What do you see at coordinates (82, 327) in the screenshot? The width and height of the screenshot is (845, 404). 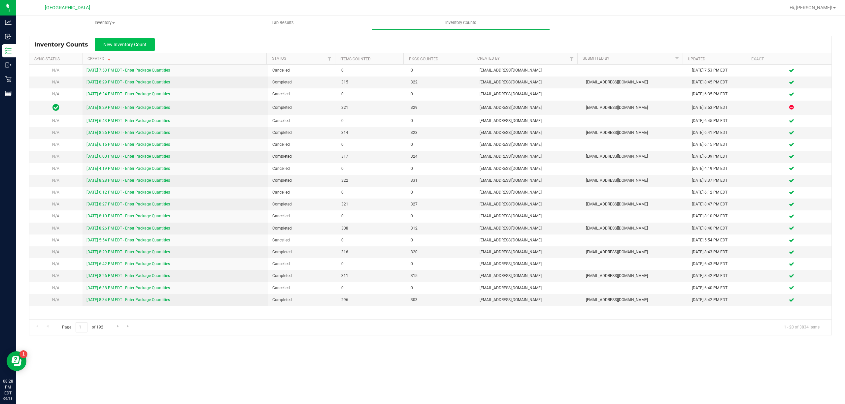 I see `input: 1` at bounding box center [82, 327].